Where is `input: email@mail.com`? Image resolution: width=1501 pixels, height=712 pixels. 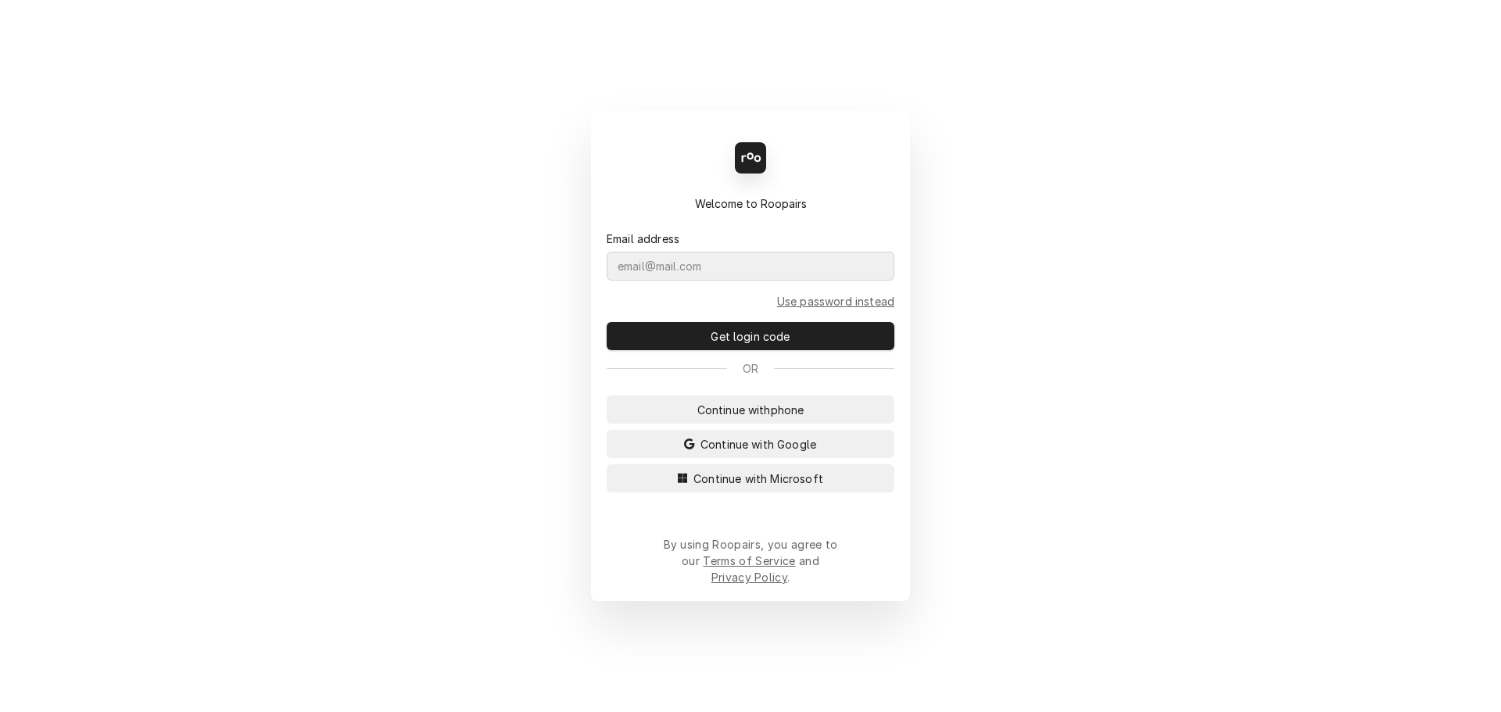
input: email@mail.com is located at coordinates (750, 266).